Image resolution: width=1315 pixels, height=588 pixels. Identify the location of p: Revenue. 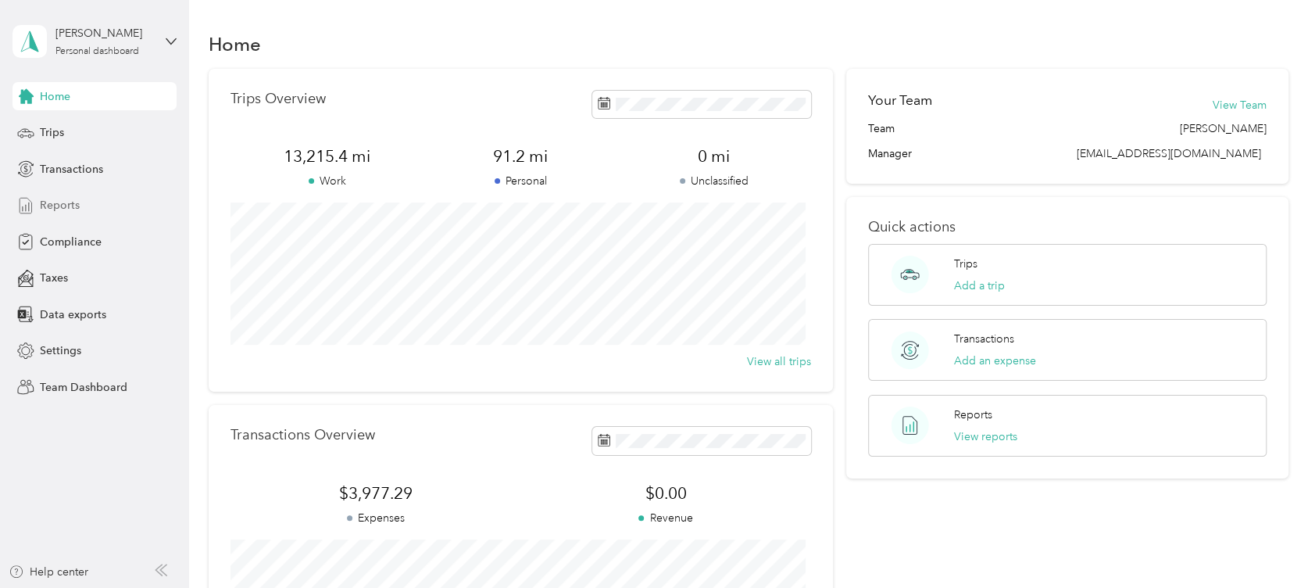
(665, 517).